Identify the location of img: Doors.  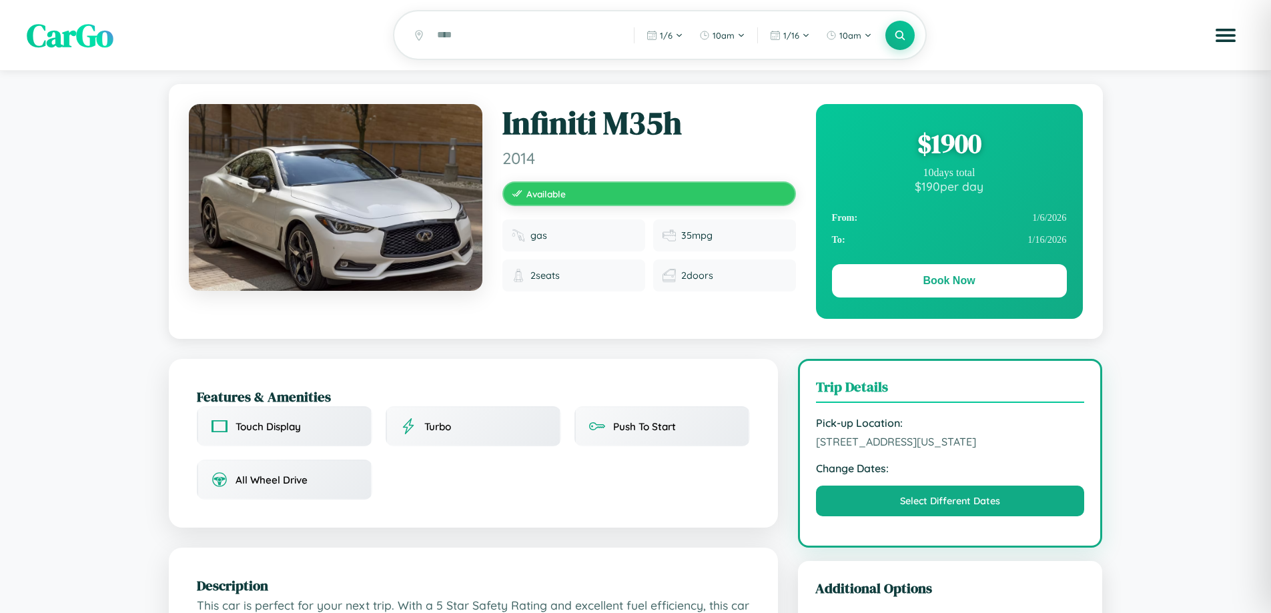
(669, 275).